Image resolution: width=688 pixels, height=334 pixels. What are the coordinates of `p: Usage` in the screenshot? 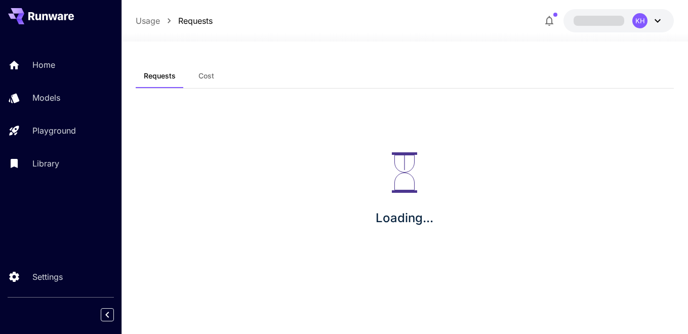 It's located at (148, 21).